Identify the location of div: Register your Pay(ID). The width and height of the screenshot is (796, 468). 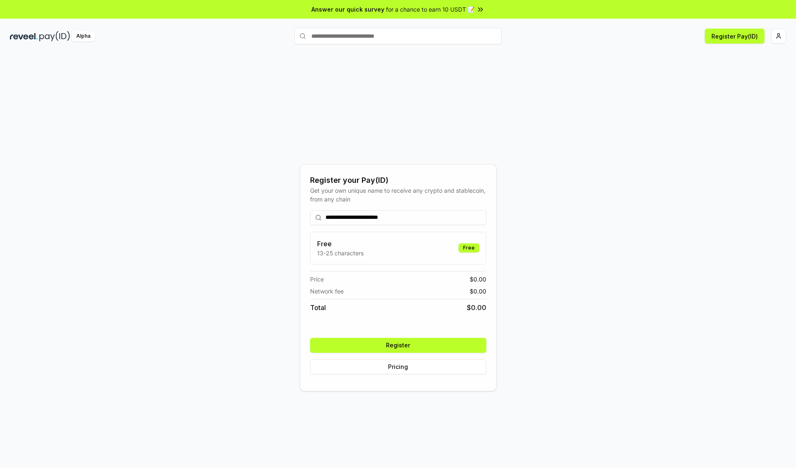
(398, 180).